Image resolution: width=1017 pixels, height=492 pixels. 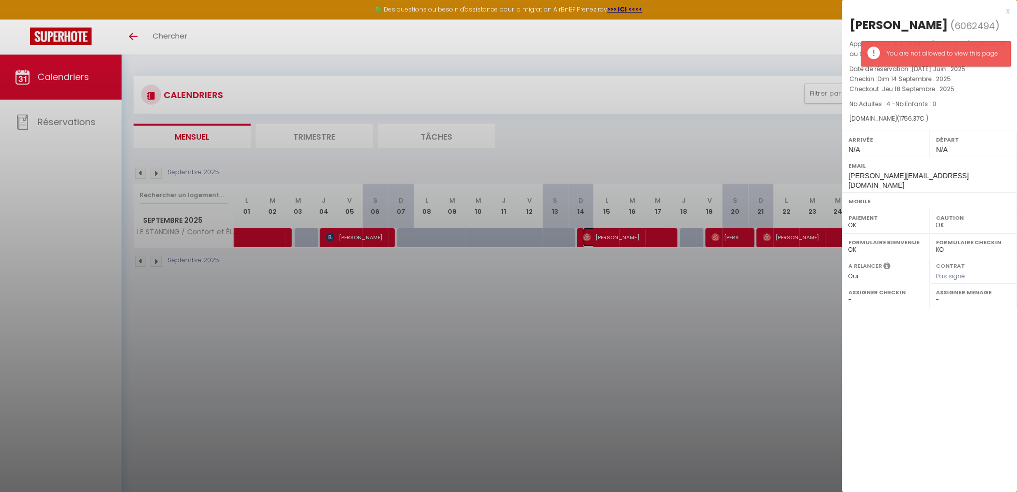 What do you see at coordinates (927, 49) in the screenshot?
I see `span: LE STANDING / Confort et Élégance T4 au Centre d'Antibes - ANT21` at bounding box center [927, 49].